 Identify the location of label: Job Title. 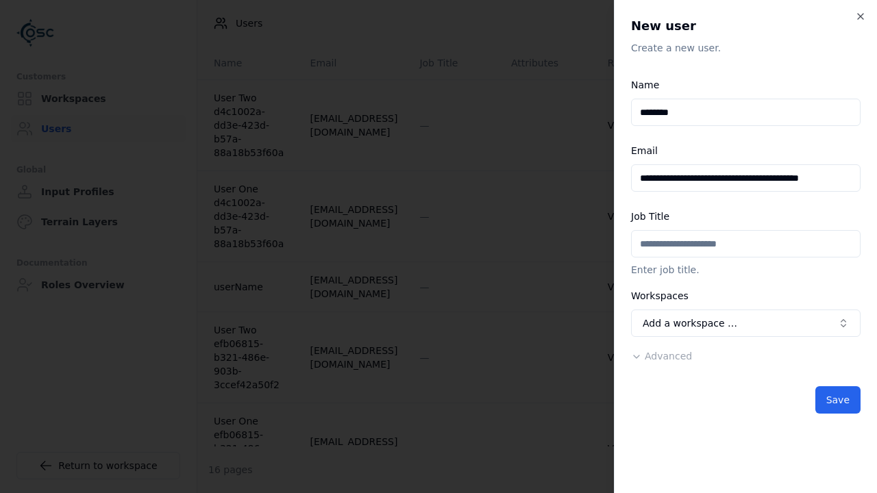
(650, 217).